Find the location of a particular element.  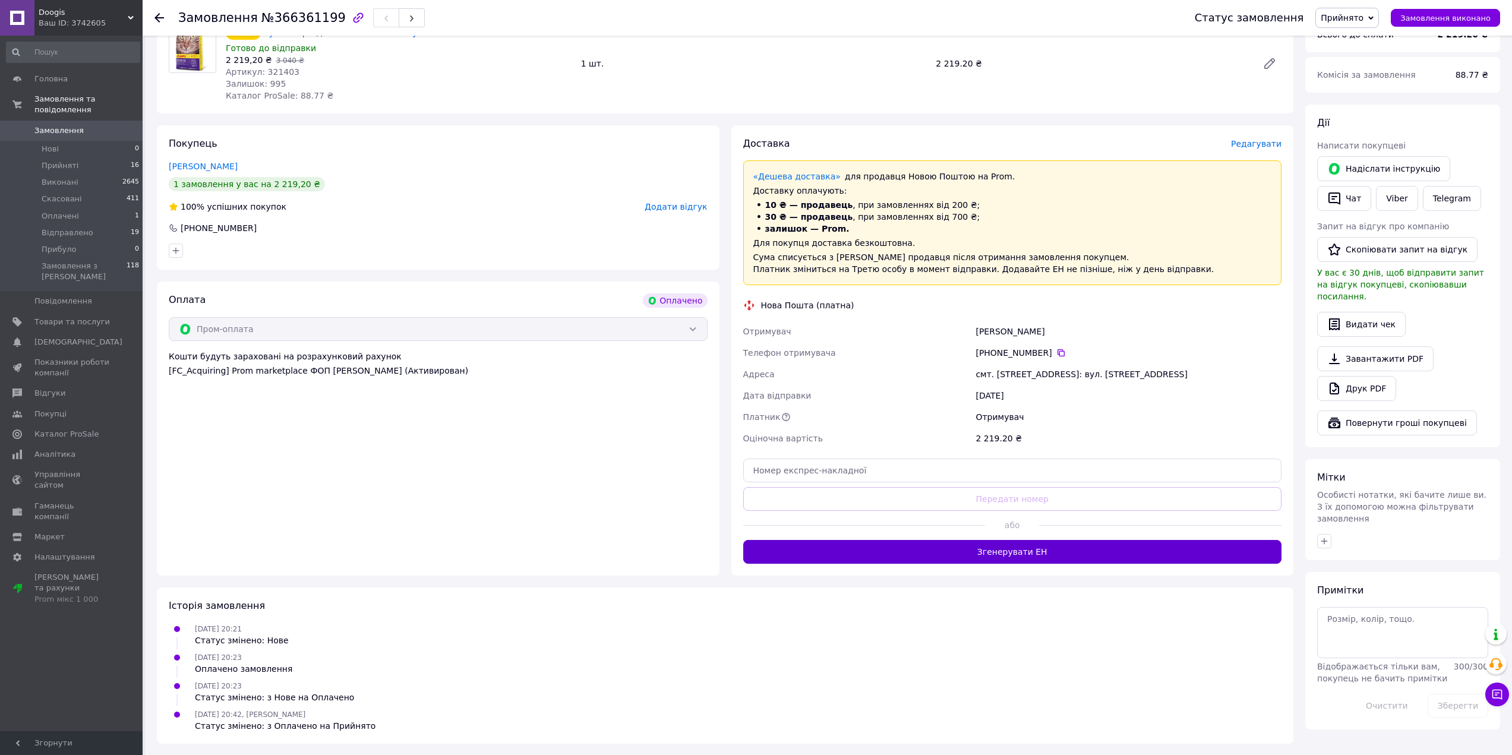

span: Редагувати is located at coordinates (1256, 144).